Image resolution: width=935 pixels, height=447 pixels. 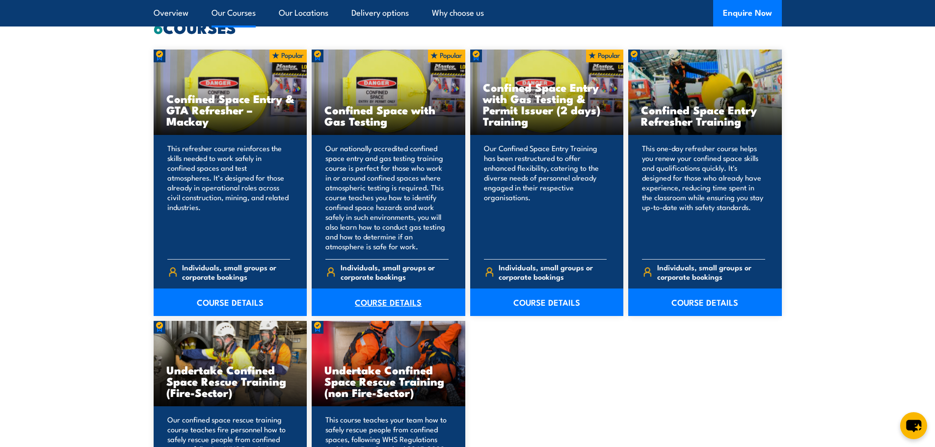 What do you see at coordinates (547, 104) in the screenshot?
I see `h3: Confined Space Entry with Gas Testing & Permit Issuer (2 days) Training` at bounding box center [547, 104].